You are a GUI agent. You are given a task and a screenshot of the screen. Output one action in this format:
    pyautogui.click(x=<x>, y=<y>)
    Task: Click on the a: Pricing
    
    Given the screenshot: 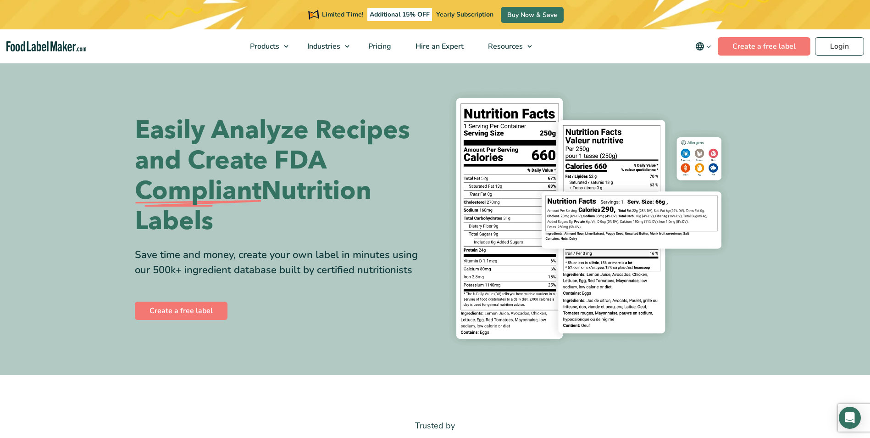 What is the action you would take?
    pyautogui.click(x=379, y=46)
    